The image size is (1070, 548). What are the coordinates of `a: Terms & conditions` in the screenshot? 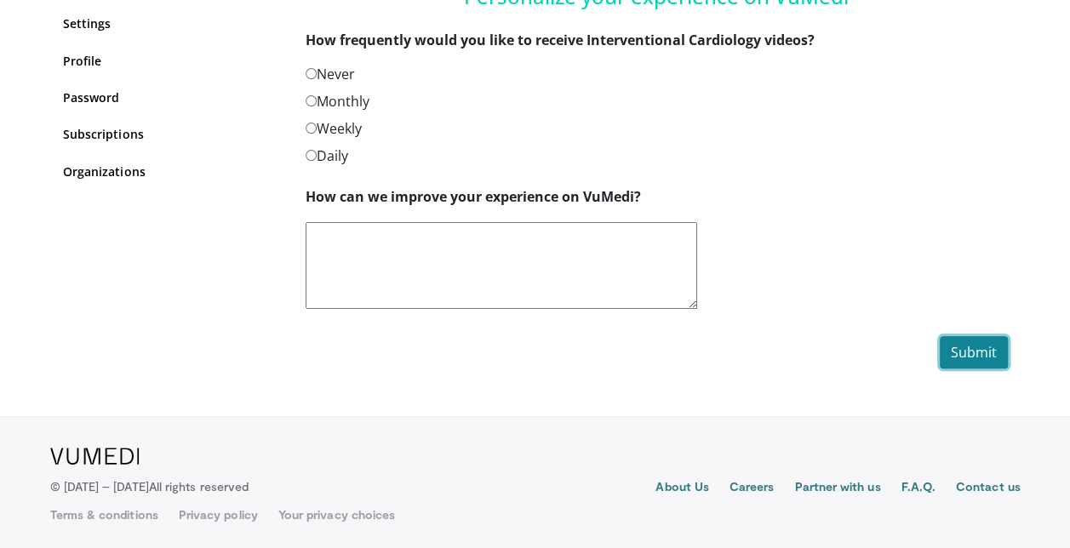 It's located at (104, 515).